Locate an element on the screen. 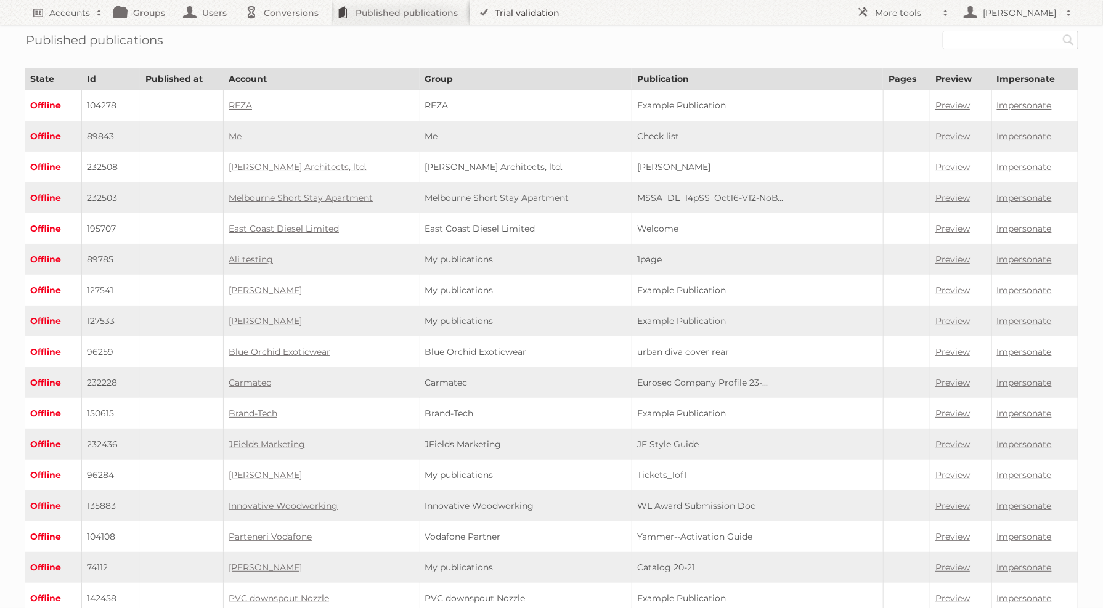 The width and height of the screenshot is (1103, 608). td: 232228 is located at coordinates (111, 383).